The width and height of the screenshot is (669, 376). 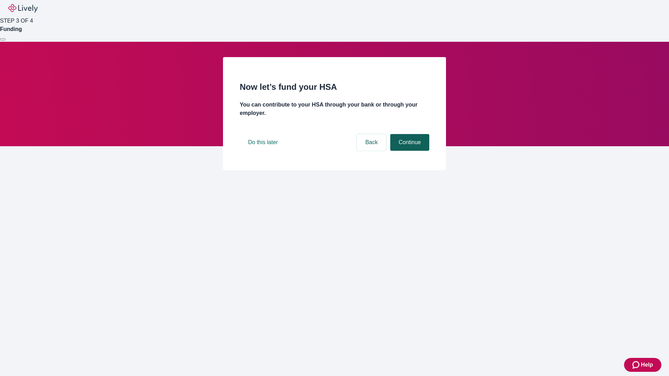 What do you see at coordinates (23, 8) in the screenshot?
I see `img: Lively` at bounding box center [23, 8].